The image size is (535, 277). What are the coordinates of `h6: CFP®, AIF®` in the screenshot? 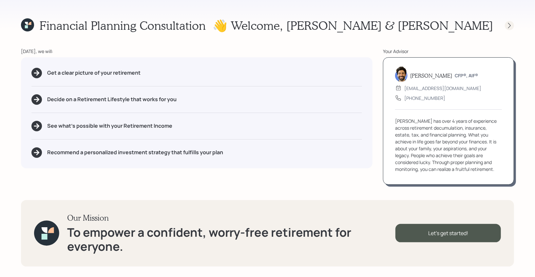 It's located at (467, 76).